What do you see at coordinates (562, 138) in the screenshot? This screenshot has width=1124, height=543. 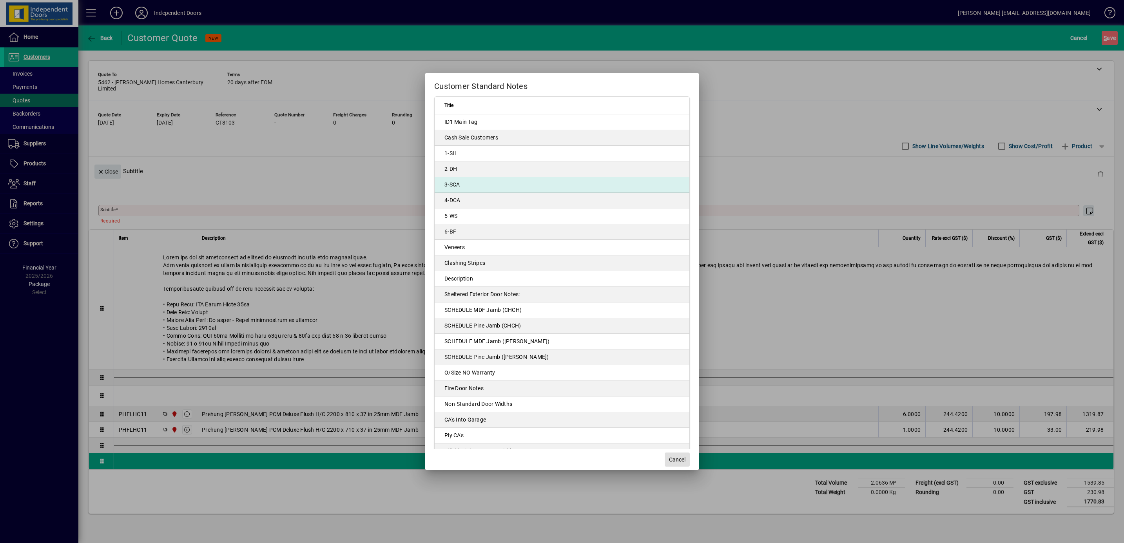 I see `td: Cash Sale Customers` at bounding box center [562, 138].